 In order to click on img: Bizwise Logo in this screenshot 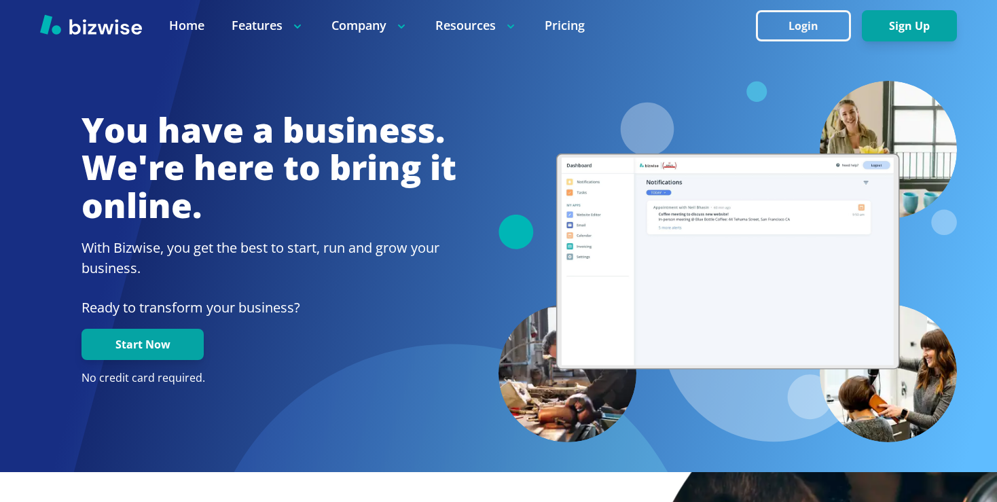, I will do `click(91, 24)`.